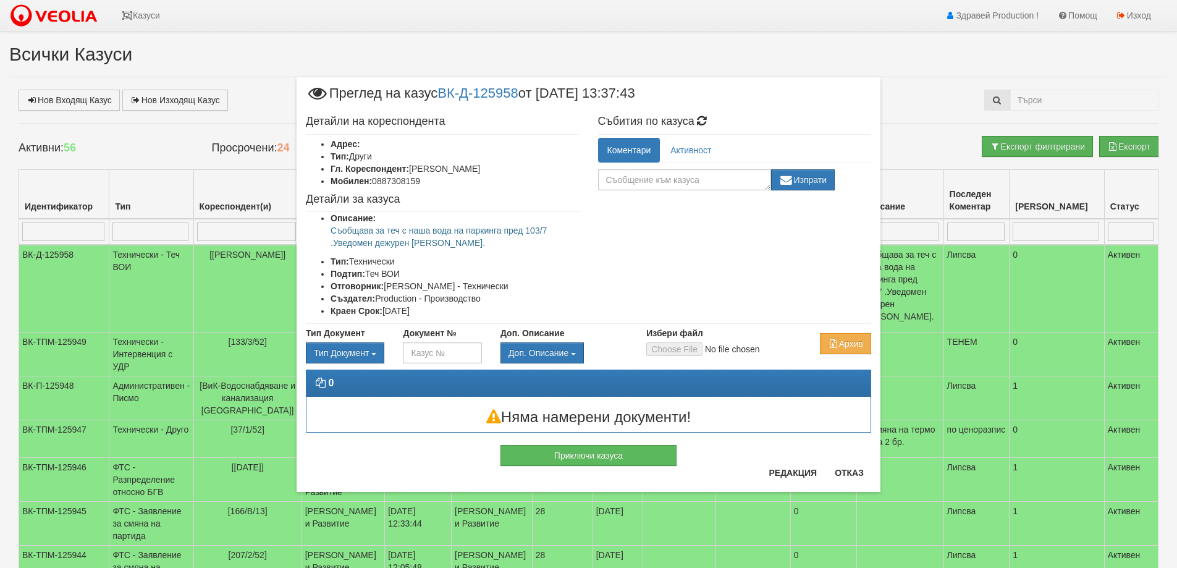  Describe the element at coordinates (345, 353) in the screenshot. I see `button: Тип Документ` at that location.